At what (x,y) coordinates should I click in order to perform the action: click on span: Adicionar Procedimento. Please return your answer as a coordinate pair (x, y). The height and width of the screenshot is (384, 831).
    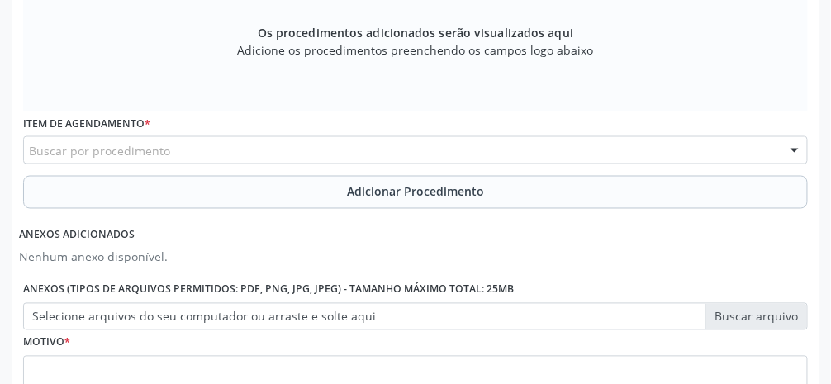
    Looking at the image, I should click on (416, 192).